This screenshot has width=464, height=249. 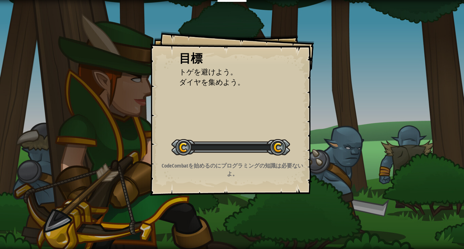 I want to click on span: トゲを避けよう。, so click(x=208, y=72).